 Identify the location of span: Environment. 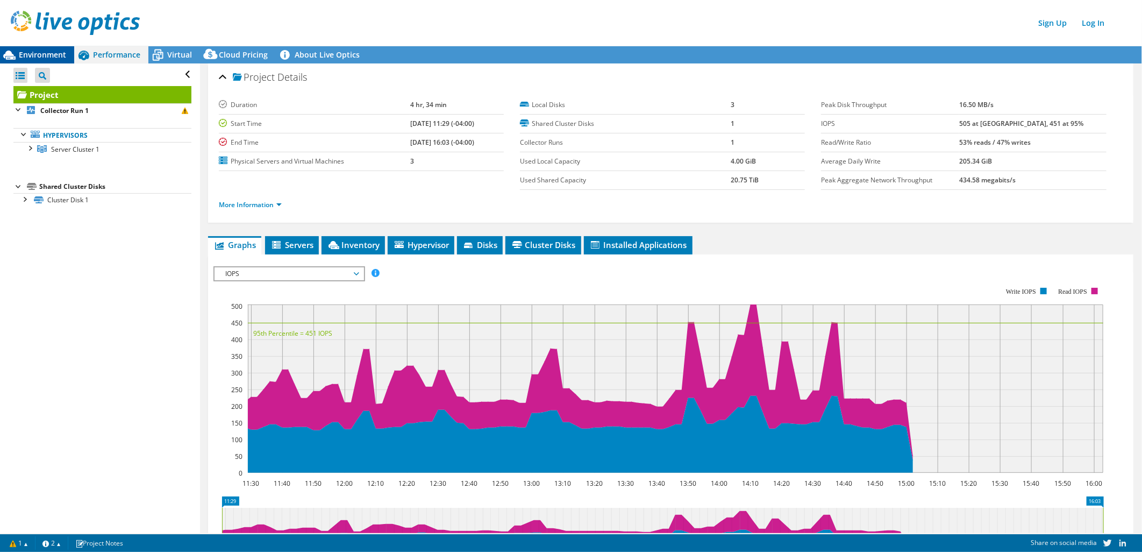
(42, 54).